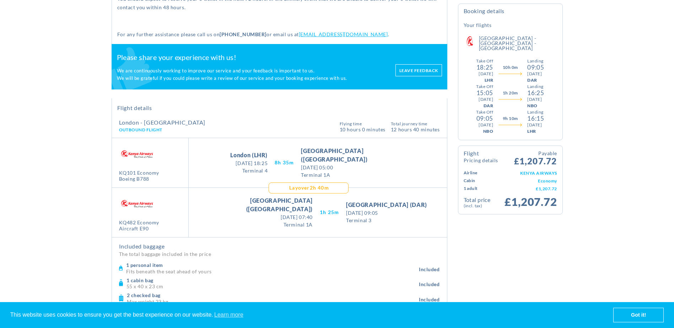  What do you see at coordinates (523, 181) in the screenshot?
I see `td: Economy` at bounding box center [523, 181].